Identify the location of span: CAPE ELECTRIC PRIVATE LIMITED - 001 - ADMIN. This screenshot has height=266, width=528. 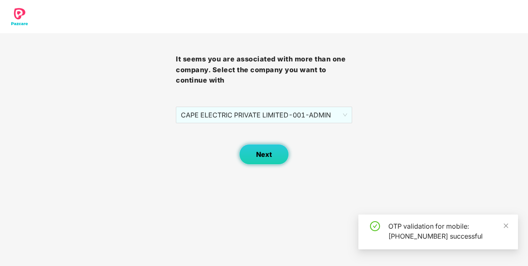
(264, 115).